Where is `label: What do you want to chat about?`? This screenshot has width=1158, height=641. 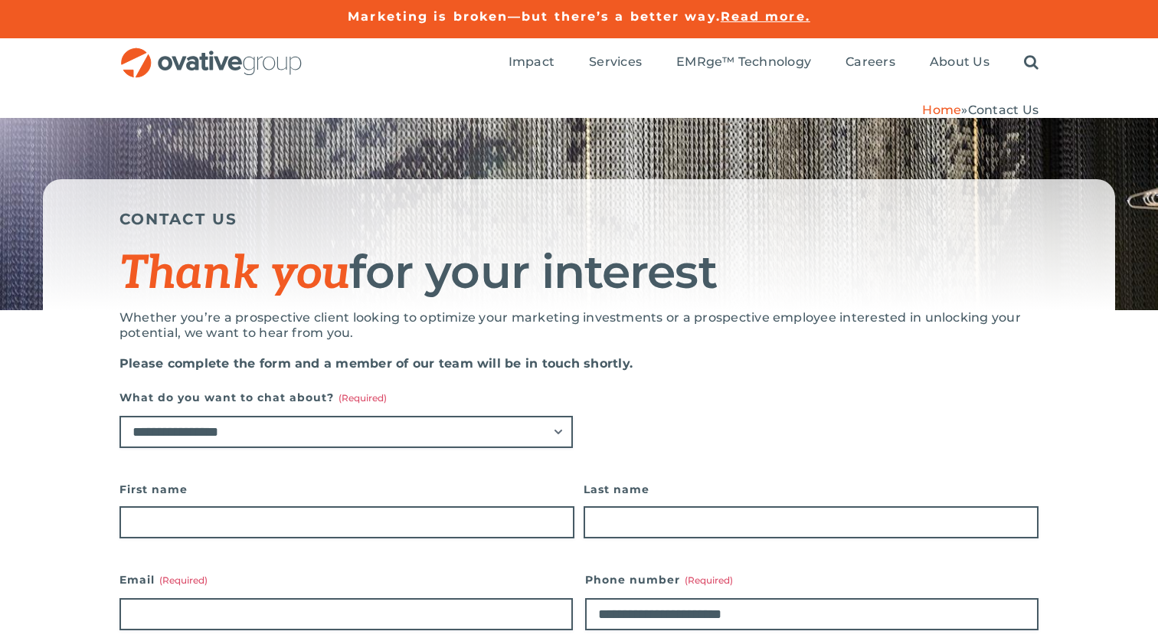
label: What do you want to chat about? is located at coordinates (346, 397).